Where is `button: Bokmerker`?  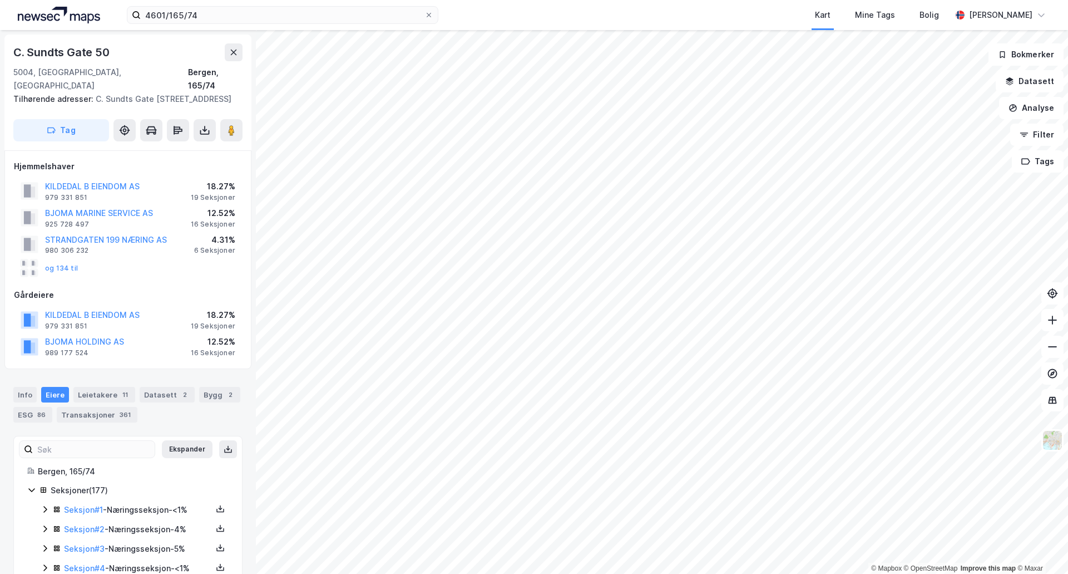 button: Bokmerker is located at coordinates (1026, 55).